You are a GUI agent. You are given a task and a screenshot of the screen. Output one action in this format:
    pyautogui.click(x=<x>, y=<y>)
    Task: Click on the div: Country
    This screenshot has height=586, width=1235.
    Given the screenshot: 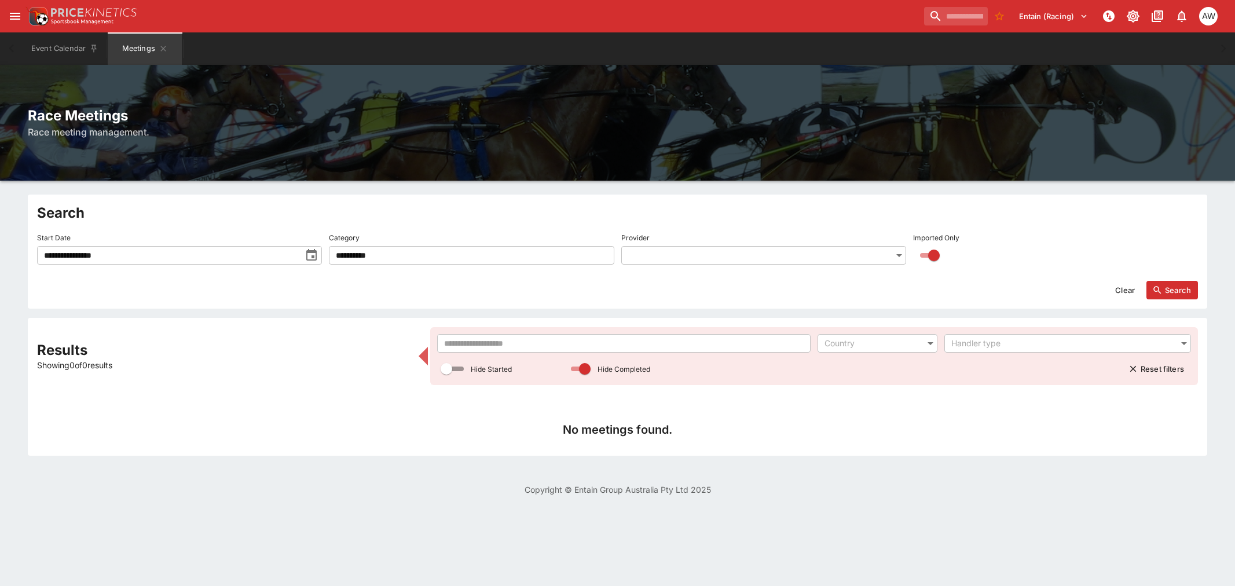 What is the action you would take?
    pyautogui.click(x=872, y=343)
    